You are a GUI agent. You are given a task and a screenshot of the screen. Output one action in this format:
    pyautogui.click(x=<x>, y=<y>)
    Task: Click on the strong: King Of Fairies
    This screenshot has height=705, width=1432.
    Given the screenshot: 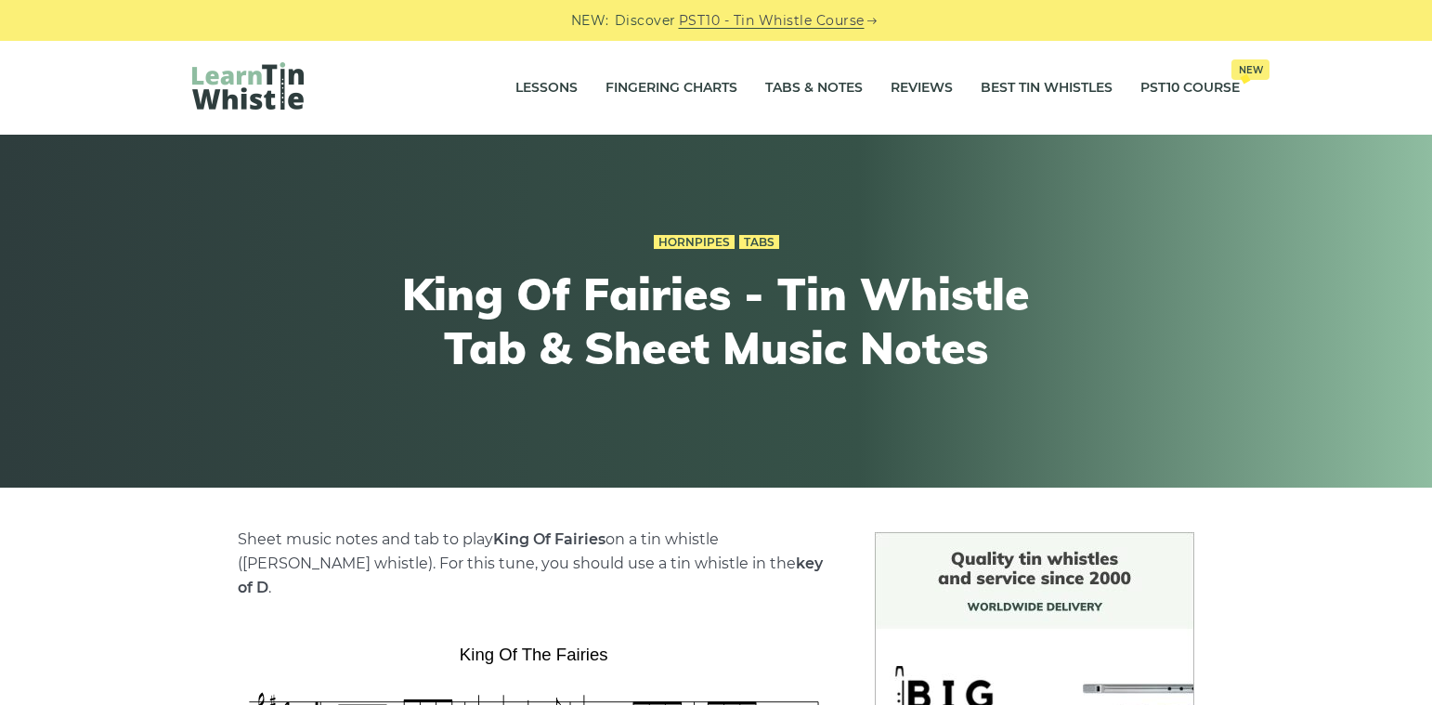 What is the action you would take?
    pyautogui.click(x=549, y=539)
    